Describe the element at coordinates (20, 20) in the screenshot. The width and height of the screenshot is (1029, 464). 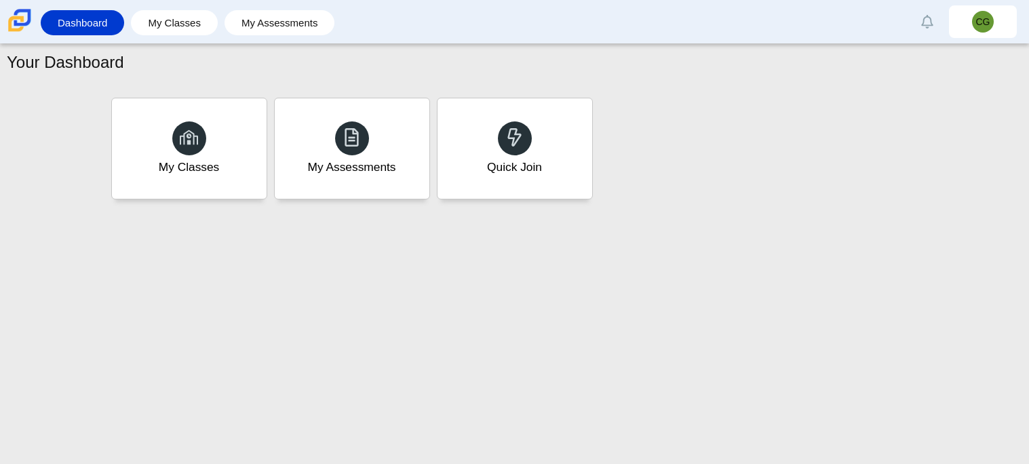
I see `img: Carmen School of Science & Technology` at that location.